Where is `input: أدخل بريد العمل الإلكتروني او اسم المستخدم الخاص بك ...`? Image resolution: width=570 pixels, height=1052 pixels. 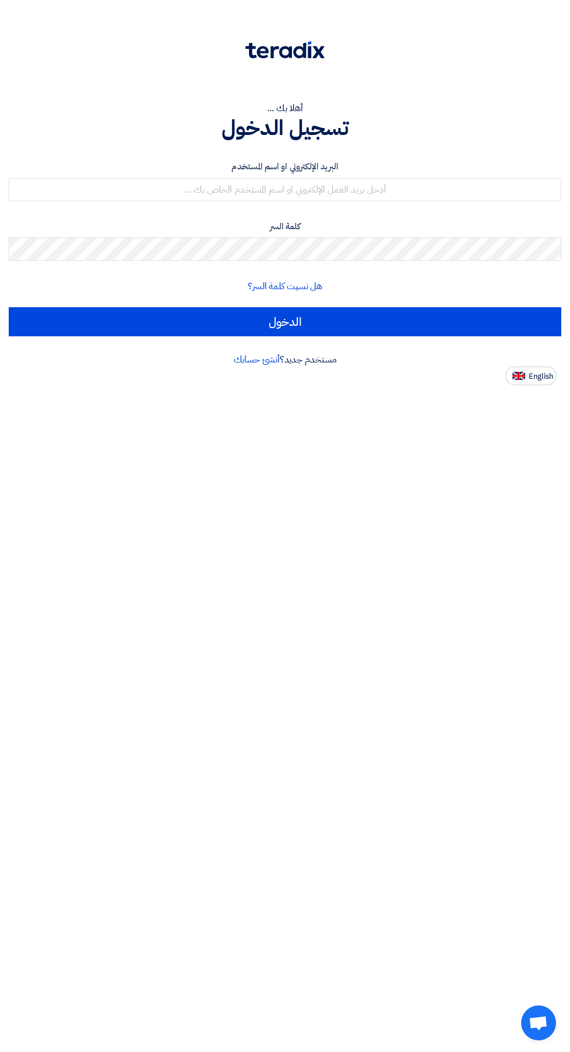
input: أدخل بريد العمل الإلكتروني او اسم المستخدم الخاص بك ... is located at coordinates (285, 190).